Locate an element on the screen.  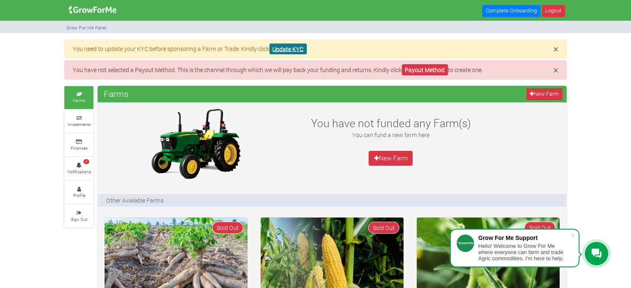
span: 3 is located at coordinates (86, 162).